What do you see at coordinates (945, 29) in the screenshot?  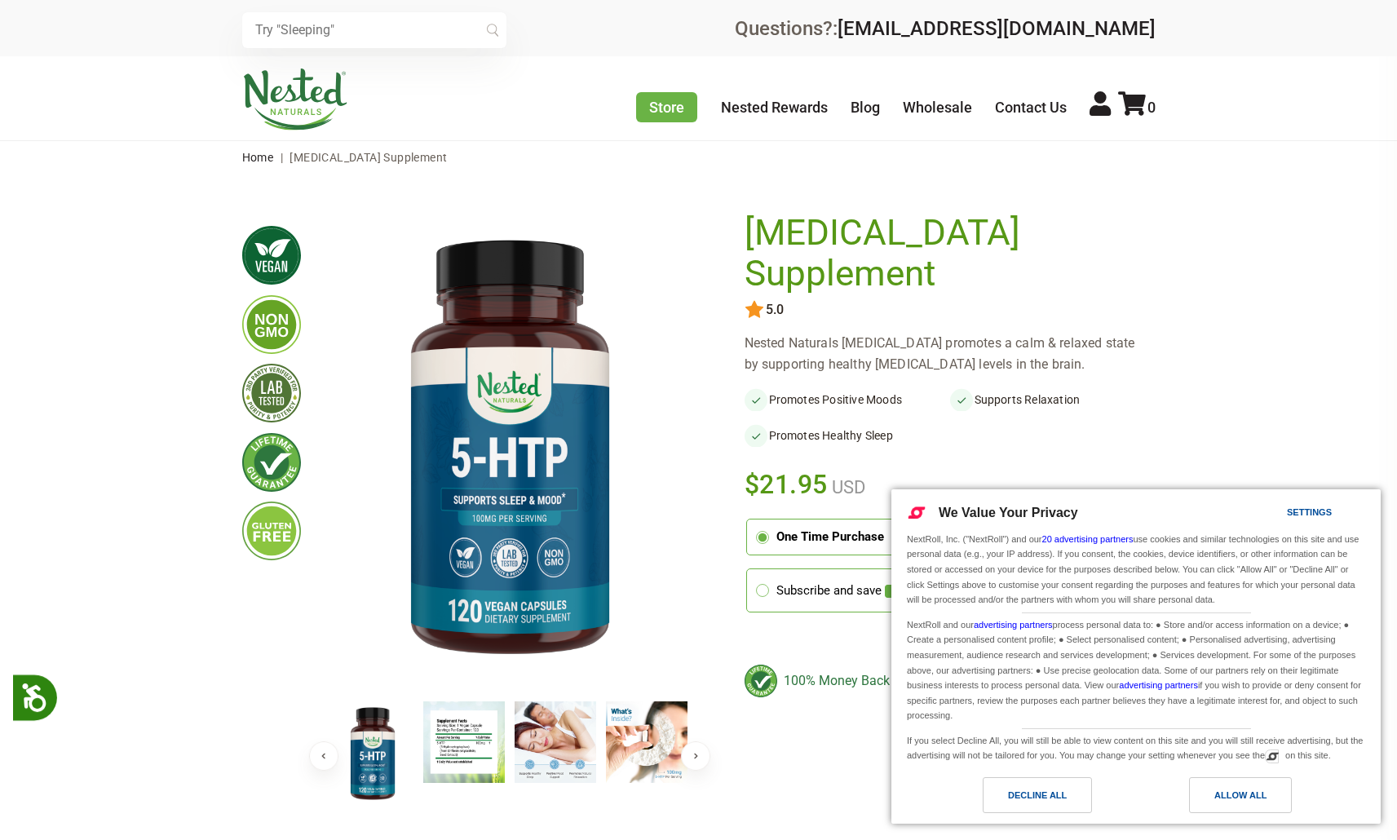 I see `div: Questions?:` at bounding box center [945, 29].